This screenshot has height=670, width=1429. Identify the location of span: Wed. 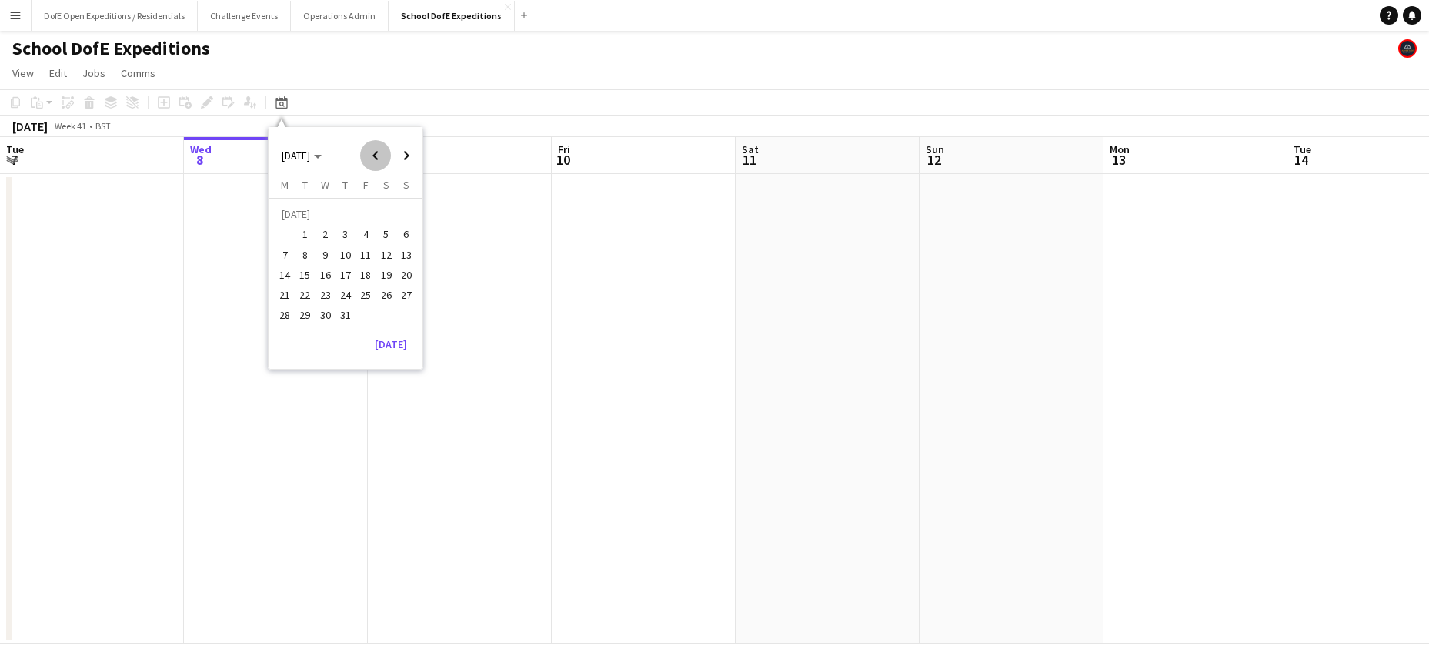
(201, 149).